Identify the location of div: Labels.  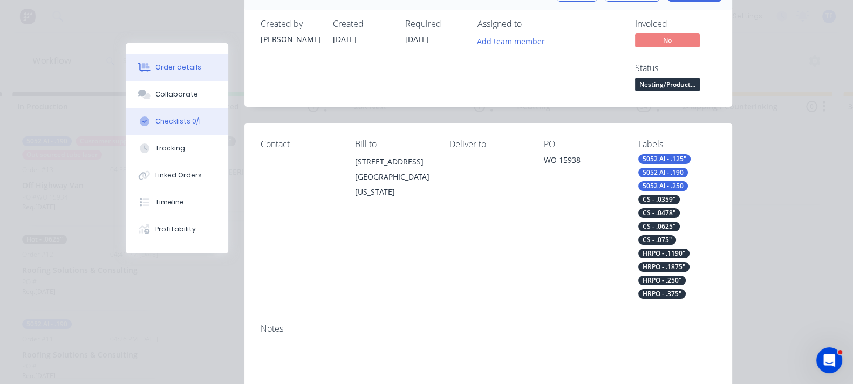
(677, 144).